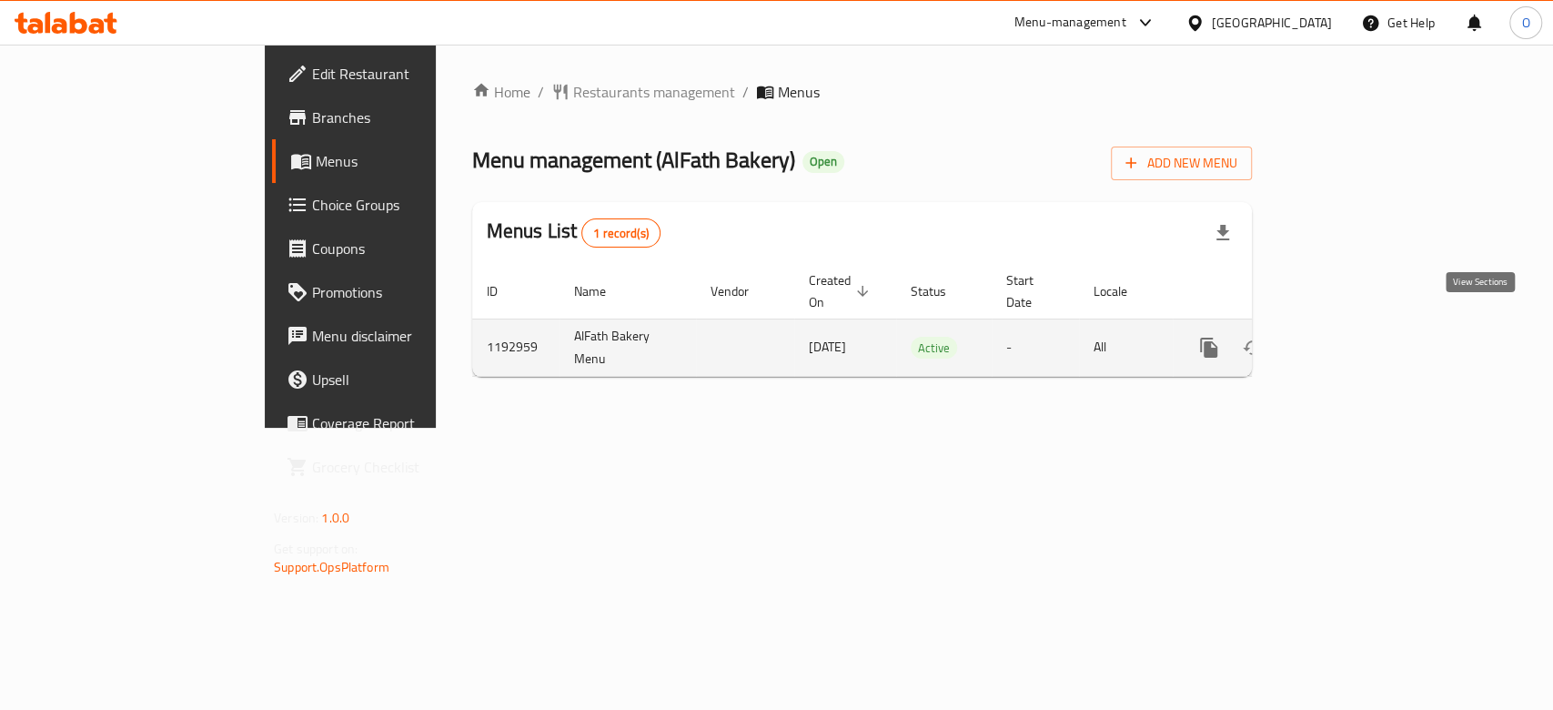  What do you see at coordinates (398, 292) in the screenshot?
I see `a: Promotions` at bounding box center [398, 292].